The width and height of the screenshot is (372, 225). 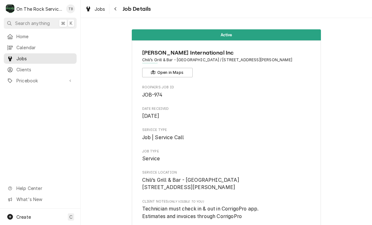 I want to click on span: [object Object], so click(x=226, y=212).